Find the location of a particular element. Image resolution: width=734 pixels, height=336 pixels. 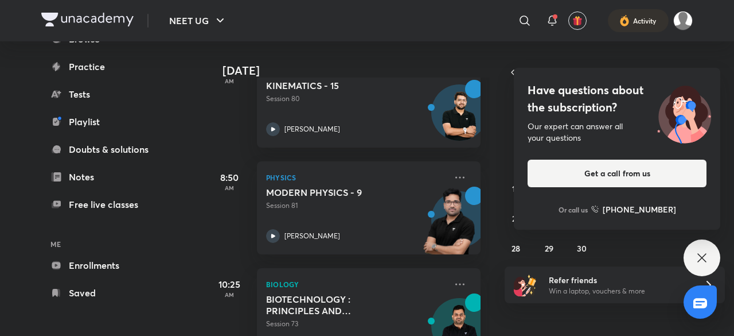

img: Company Logo is located at coordinates (87, 20).